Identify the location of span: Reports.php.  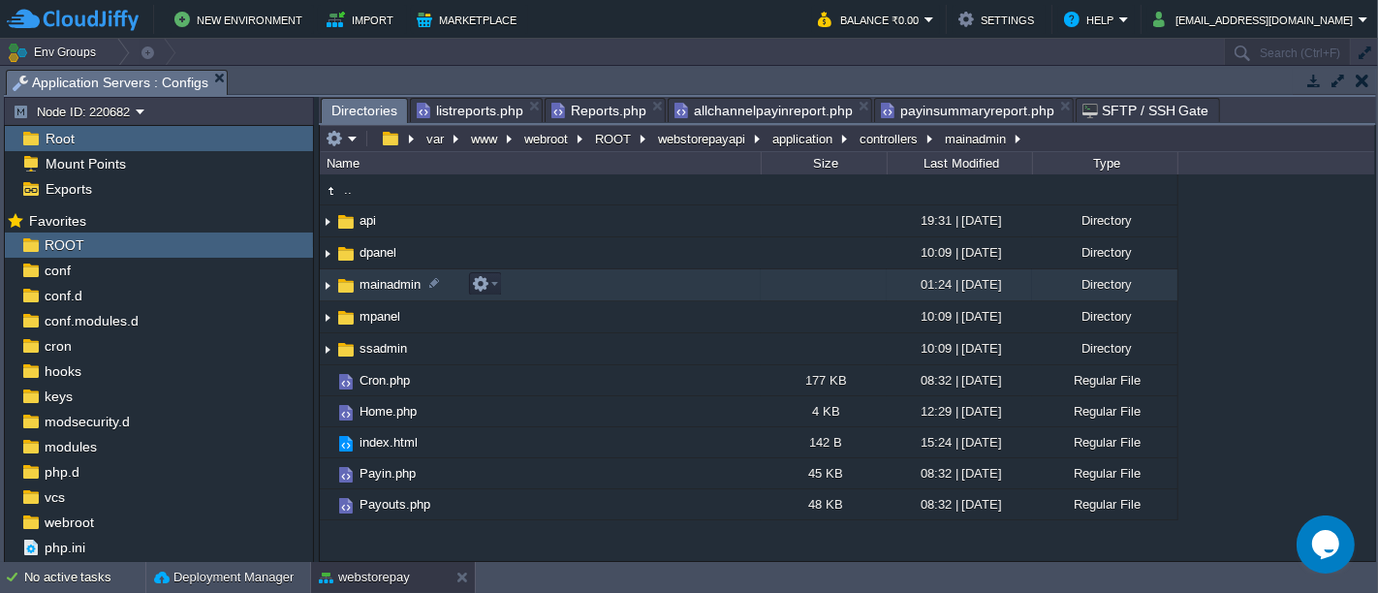
(599, 110).